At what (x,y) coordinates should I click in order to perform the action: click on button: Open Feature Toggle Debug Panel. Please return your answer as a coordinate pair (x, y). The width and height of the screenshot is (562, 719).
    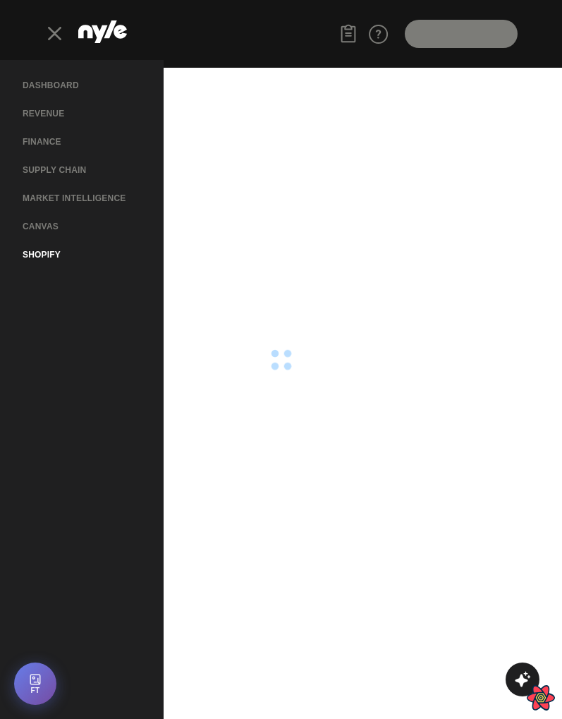
    Looking at the image, I should click on (35, 684).